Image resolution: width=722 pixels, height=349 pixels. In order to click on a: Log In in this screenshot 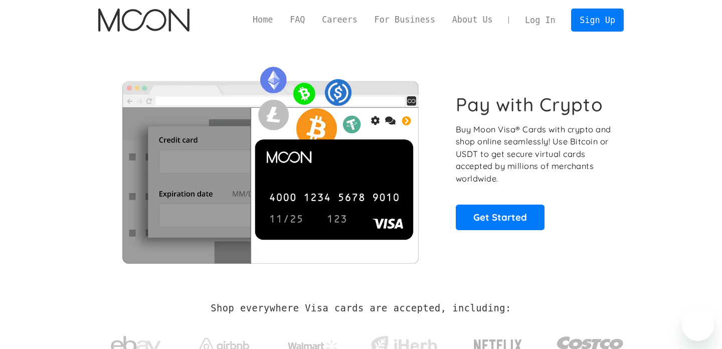, I will do `click(540, 20)`.